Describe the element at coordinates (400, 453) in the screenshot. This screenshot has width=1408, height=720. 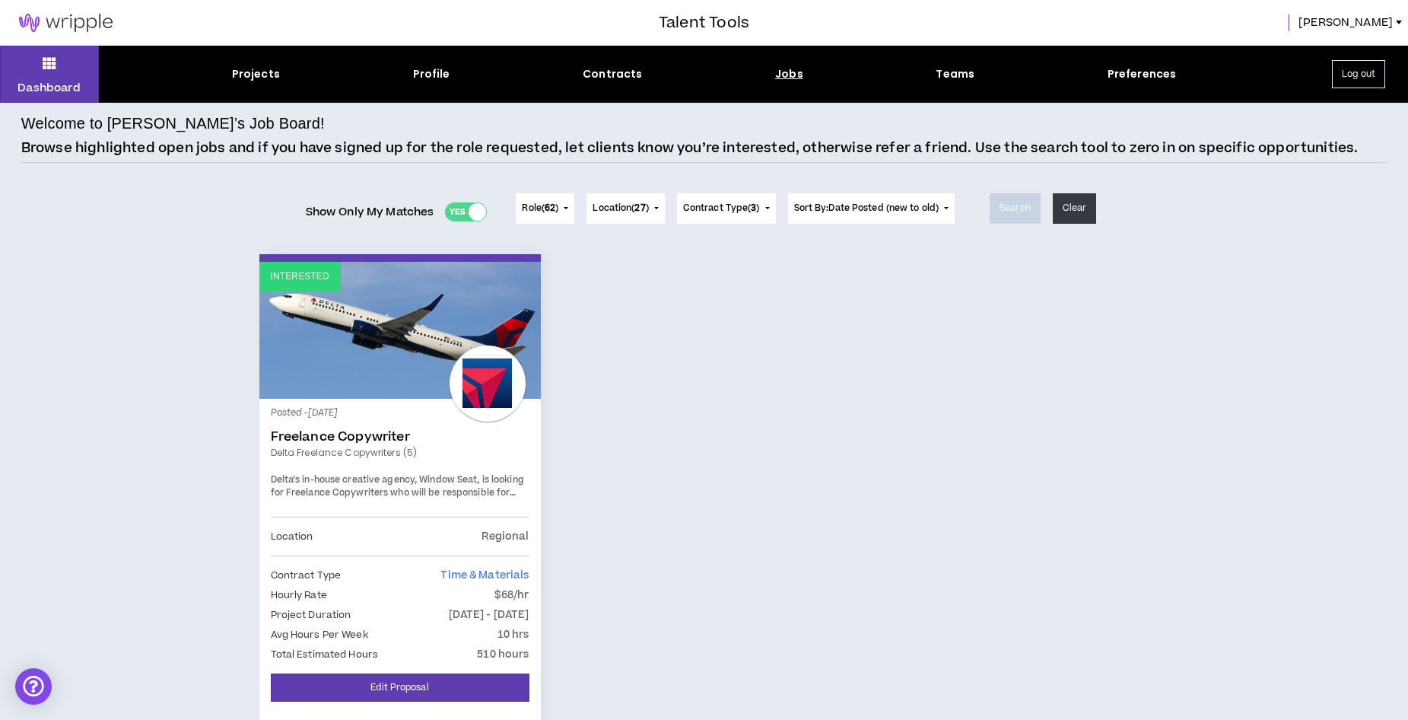
I see `a: Delta Freelance Copywriters (5)` at that location.